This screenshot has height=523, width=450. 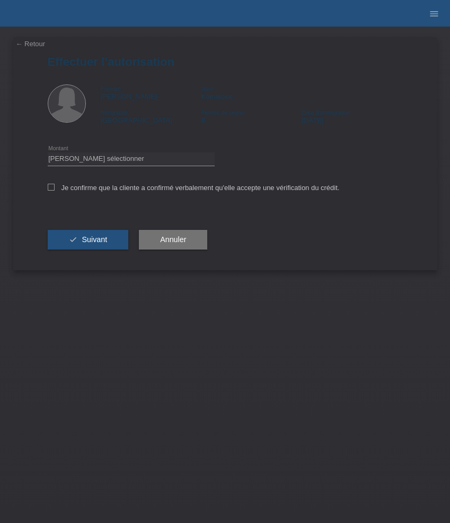 What do you see at coordinates (434, 13) in the screenshot?
I see `a: menu` at bounding box center [434, 13].